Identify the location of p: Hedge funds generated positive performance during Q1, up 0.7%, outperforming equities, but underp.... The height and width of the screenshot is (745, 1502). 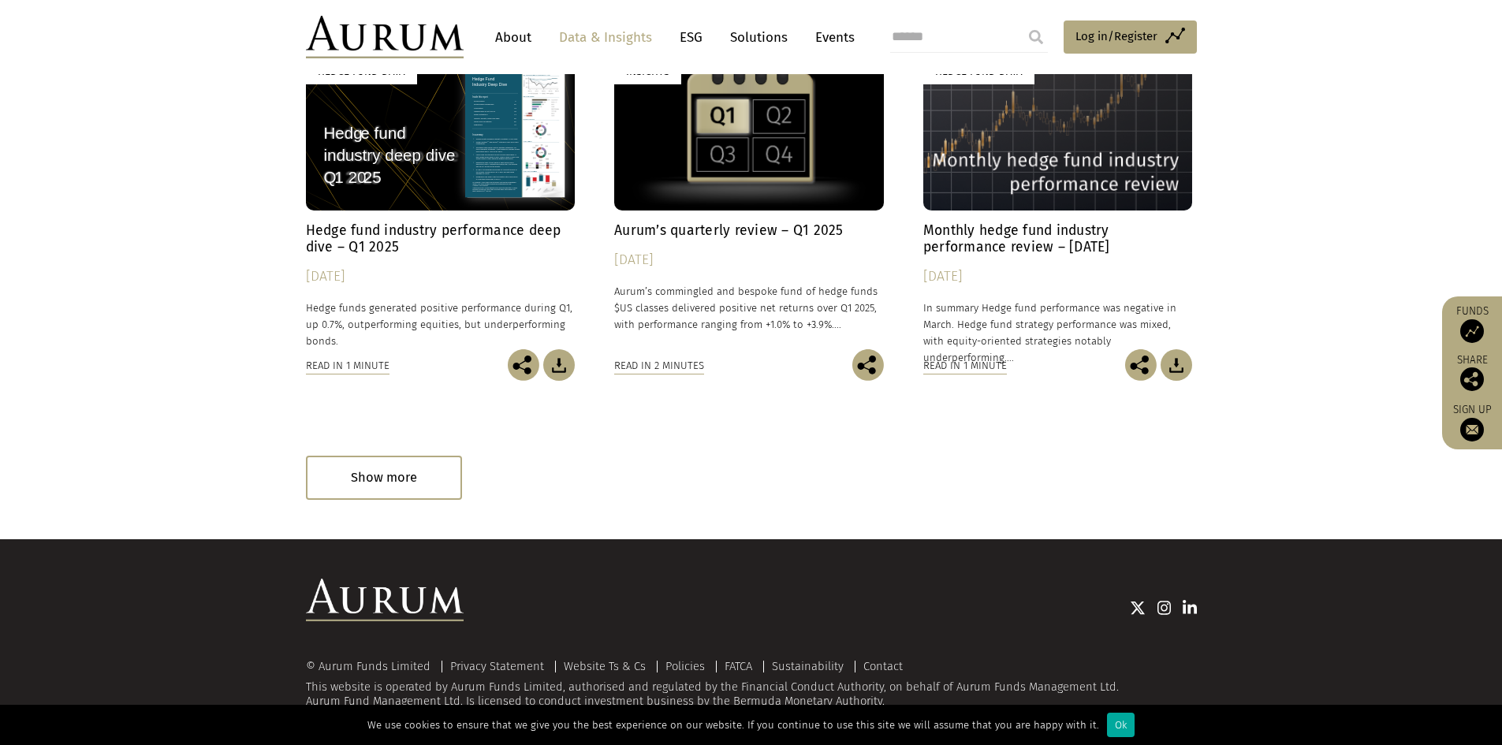
(441, 324).